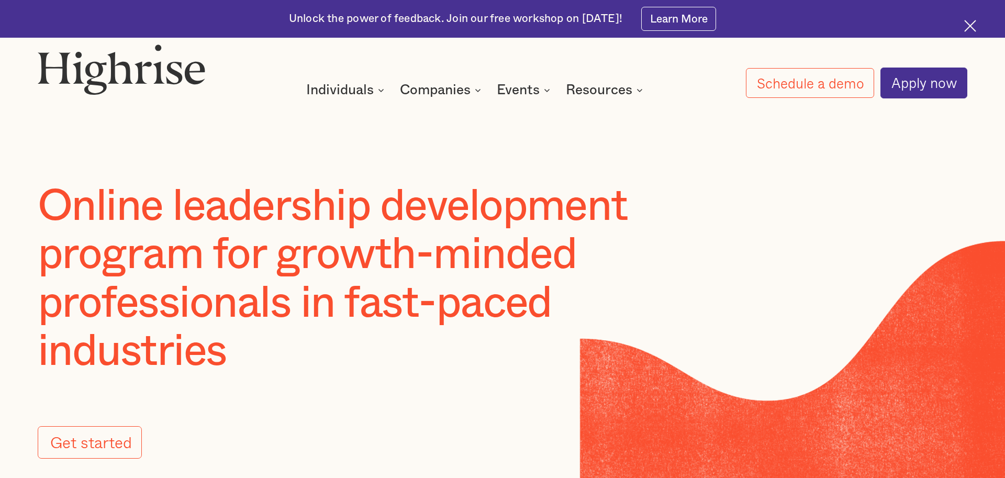 This screenshot has width=1005, height=478. I want to click on img: Cross icon, so click(970, 26).